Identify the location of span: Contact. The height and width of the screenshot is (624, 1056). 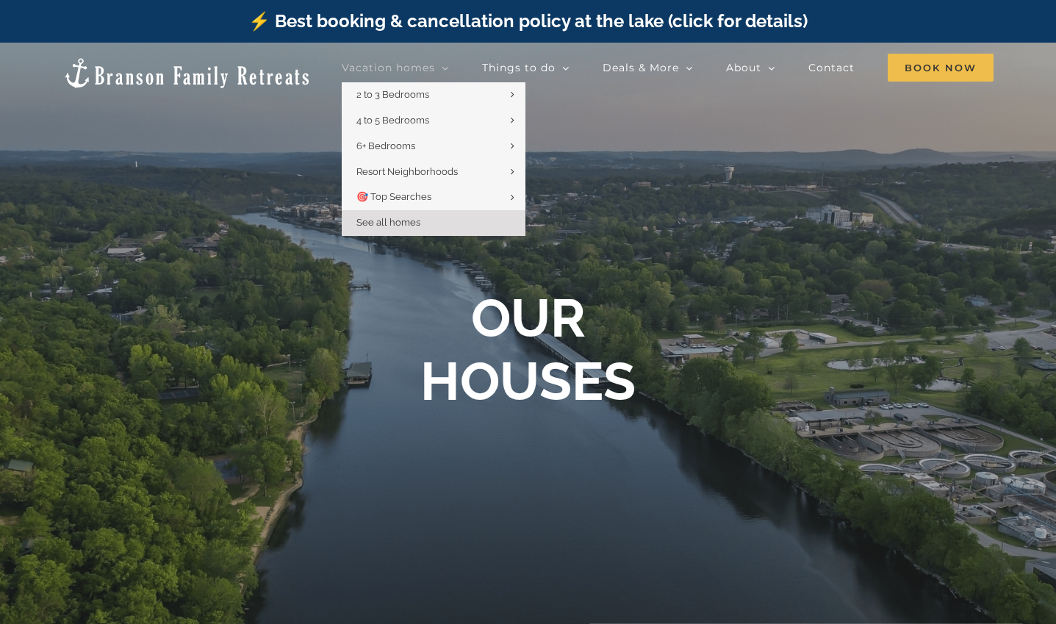
(831, 68).